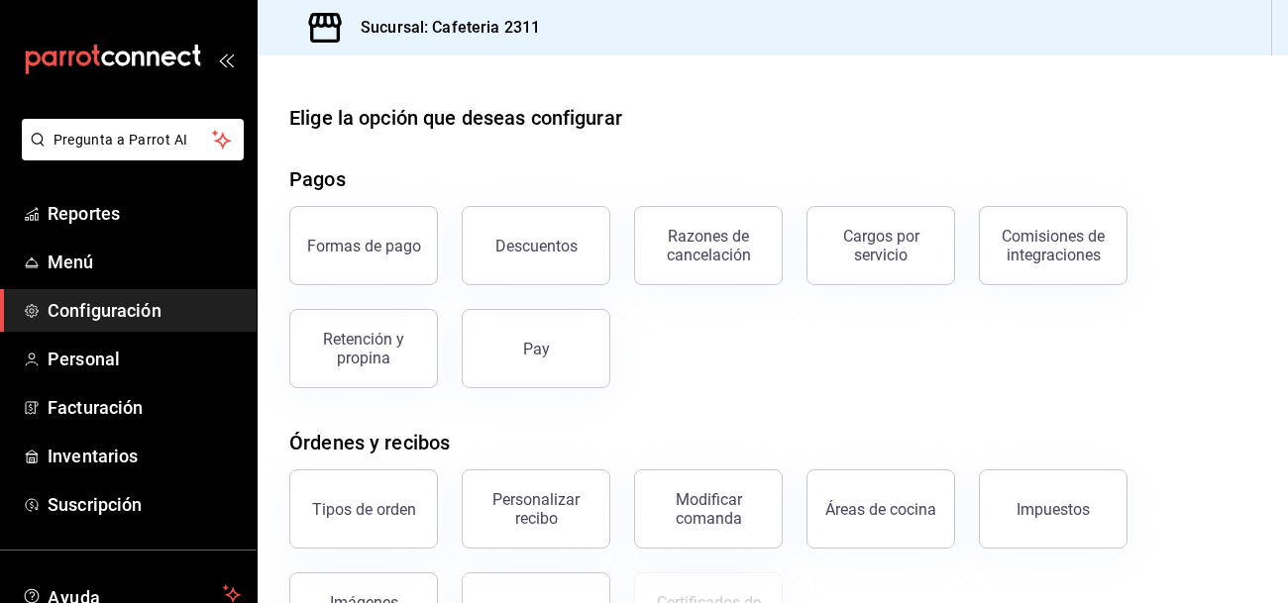  Describe the element at coordinates (144, 407) in the screenshot. I see `span: Facturación` at that location.